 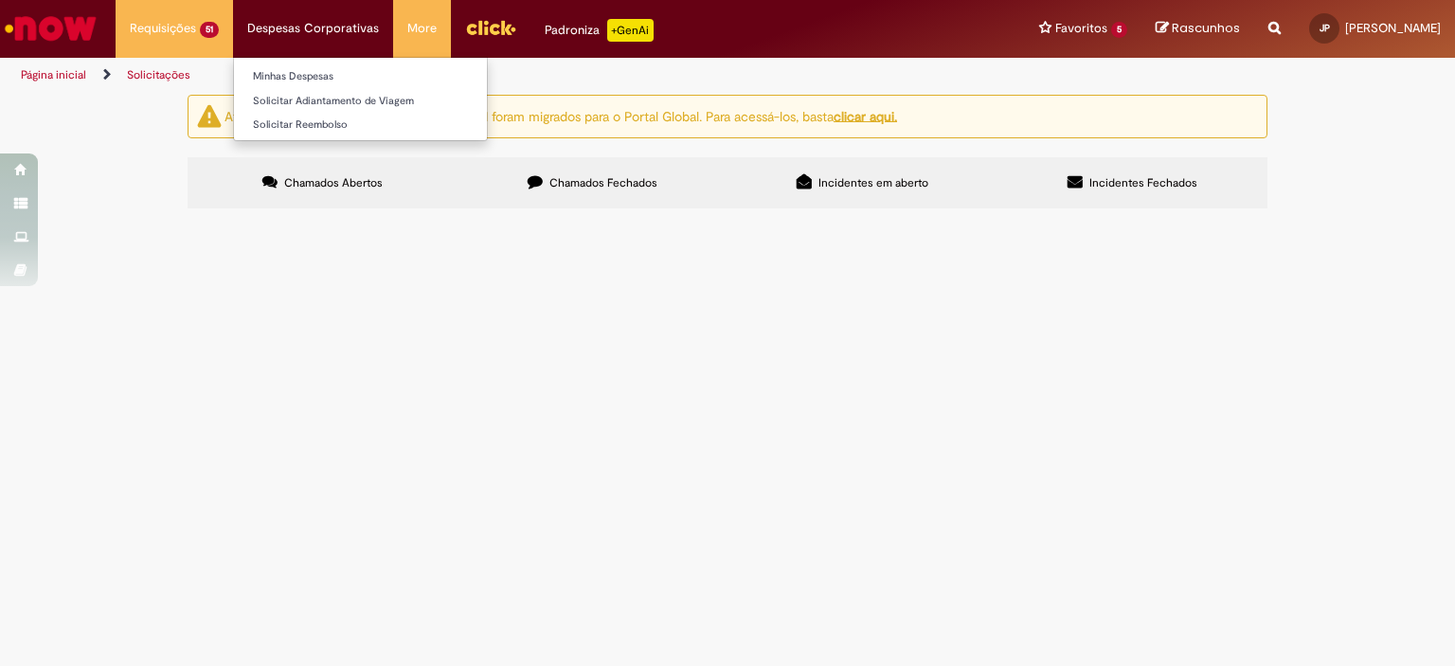 I want to click on span: Incidentes Fechados, so click(x=1144, y=183).